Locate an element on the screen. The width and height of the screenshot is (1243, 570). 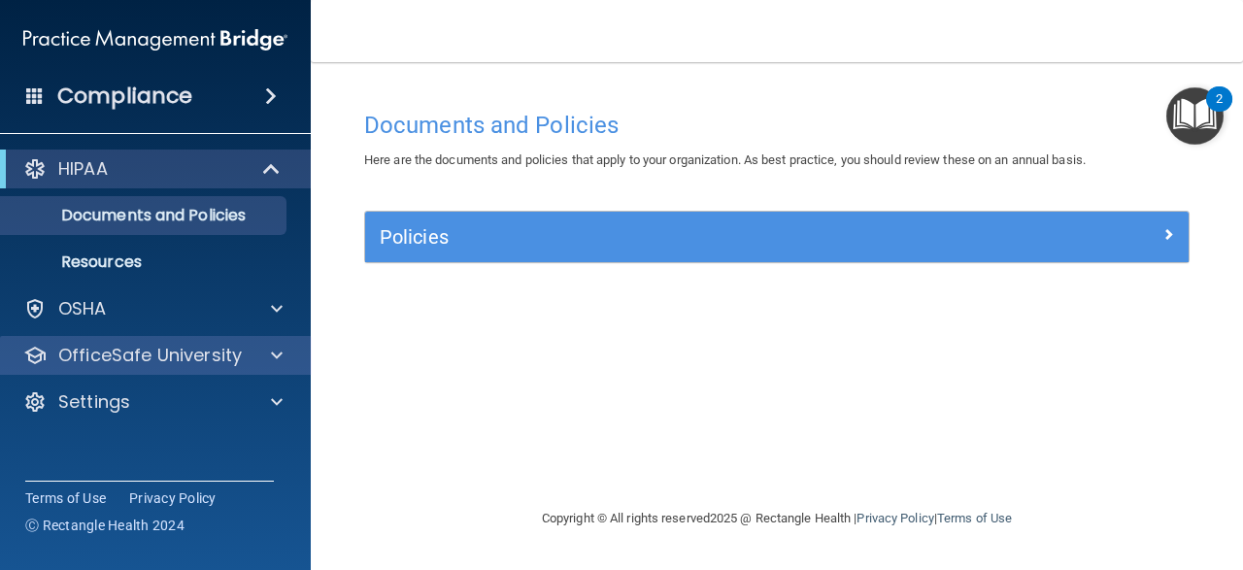
a: HIPAA is located at coordinates (153, 169).